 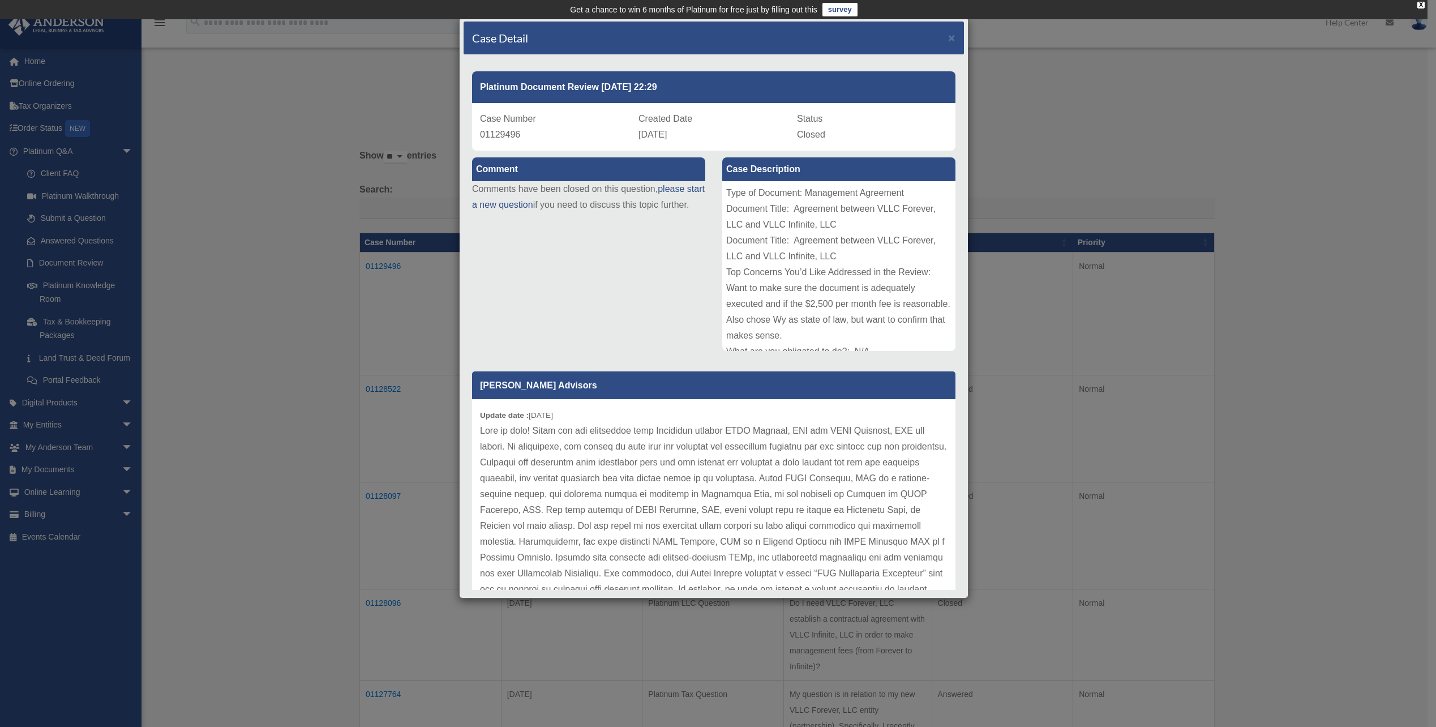 What do you see at coordinates (589, 197) in the screenshot?
I see `p: Comments have been closed on this question, if you need to discuss this topic further.` at bounding box center [589, 197].